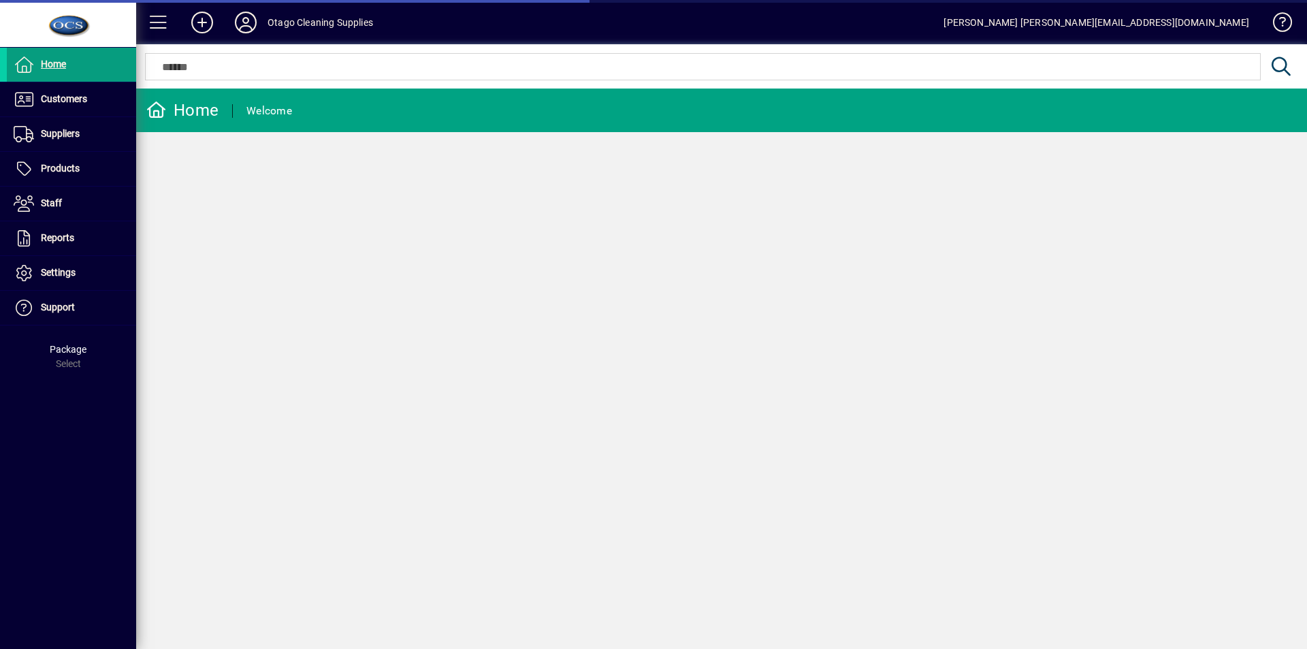  What do you see at coordinates (71, 273) in the screenshot?
I see `a: Settings` at bounding box center [71, 273].